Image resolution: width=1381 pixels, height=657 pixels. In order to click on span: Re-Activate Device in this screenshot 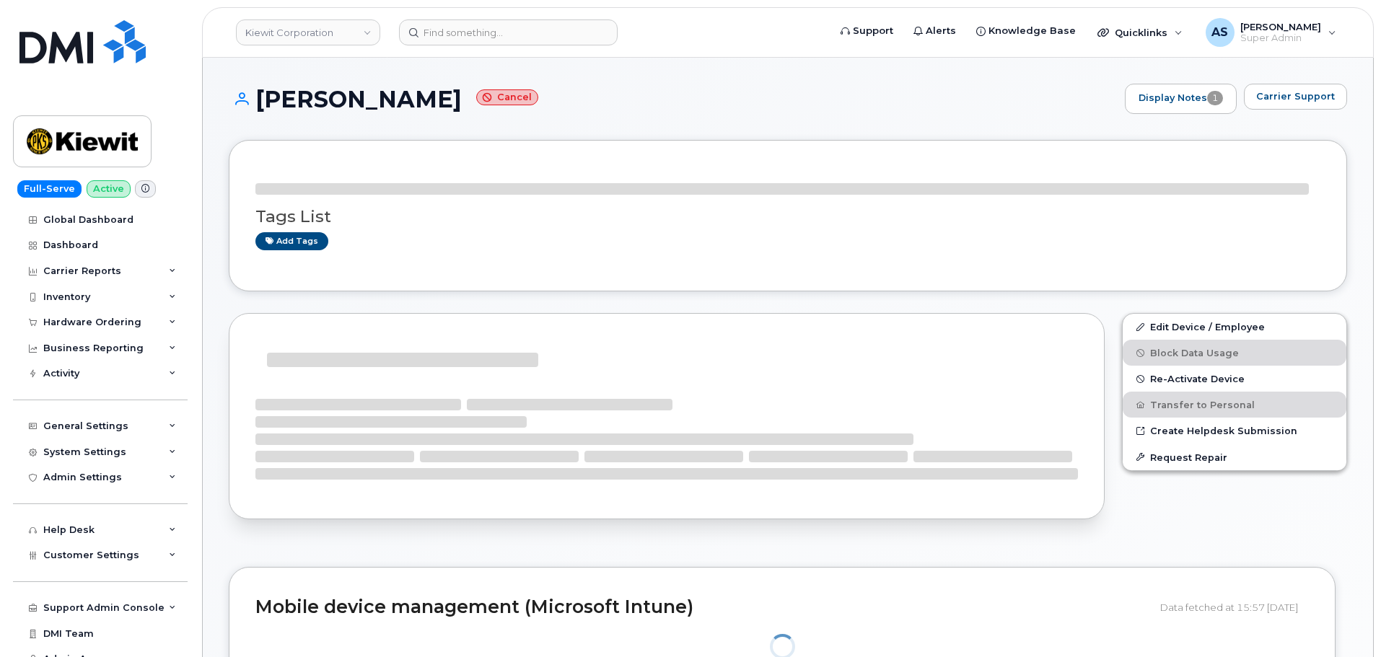, I will do `click(1197, 379)`.